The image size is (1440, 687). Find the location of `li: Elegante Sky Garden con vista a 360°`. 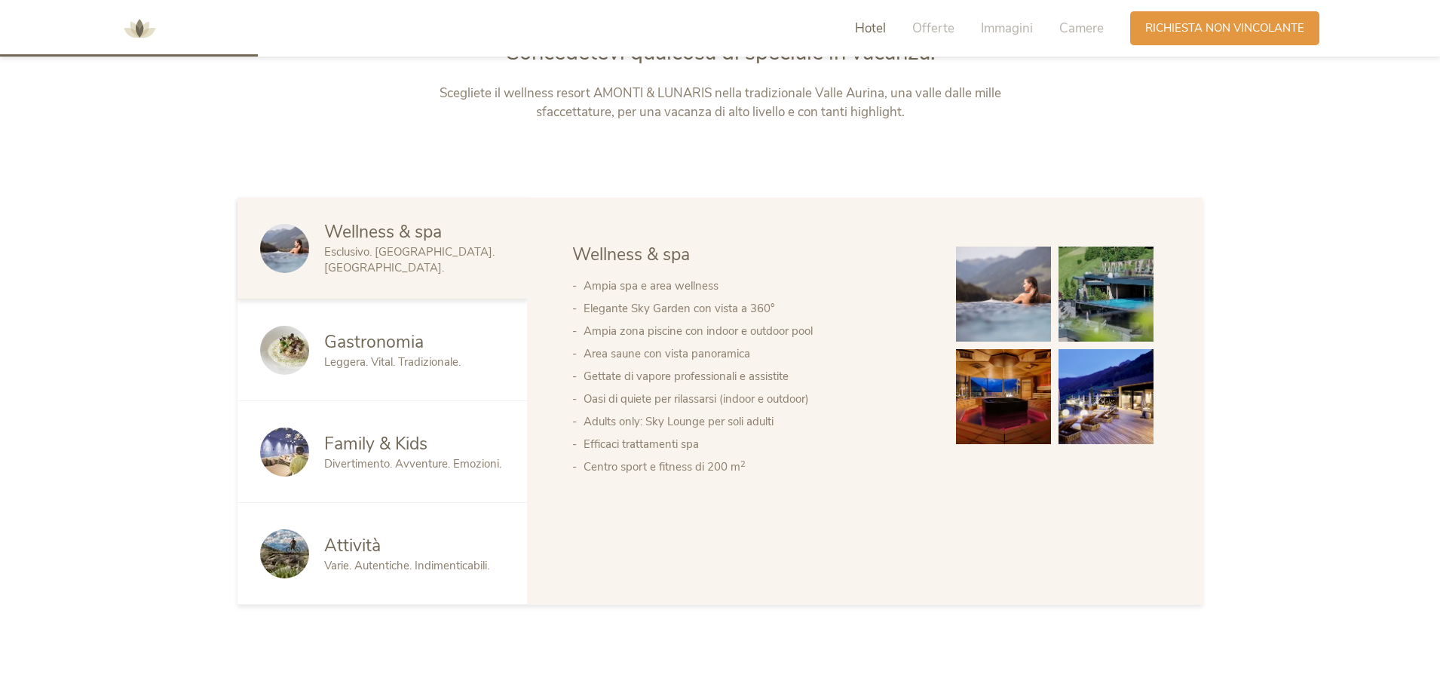

li: Elegante Sky Garden con vista a 360° is located at coordinates (755, 308).